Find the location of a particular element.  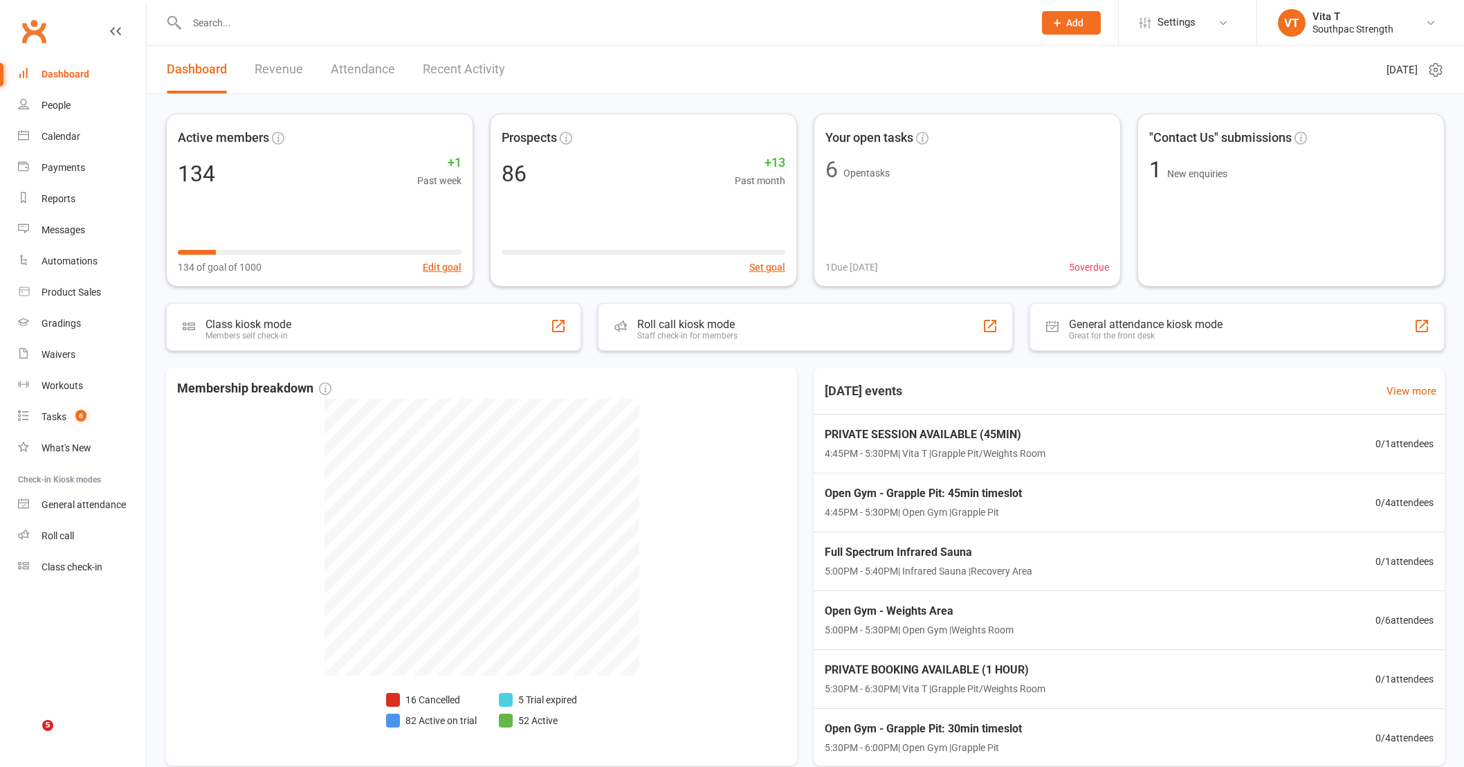

div: 86 is located at coordinates (514, 174).